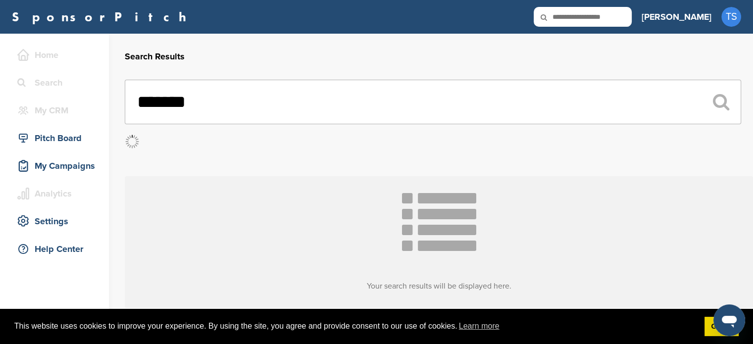 The image size is (753, 344). I want to click on a: Help Center, so click(54, 249).